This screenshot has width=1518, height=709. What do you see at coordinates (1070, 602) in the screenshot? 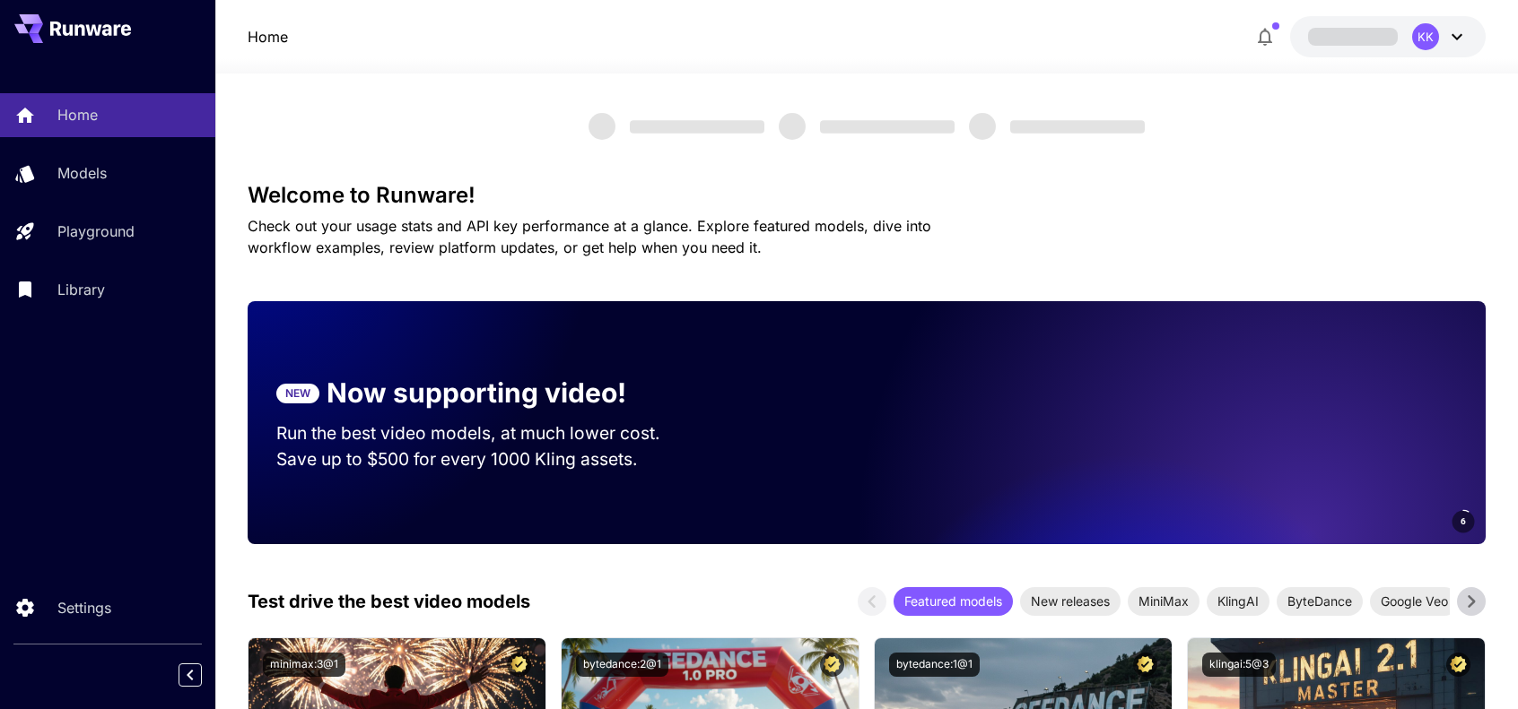
I see `div: New releases` at bounding box center [1070, 602].